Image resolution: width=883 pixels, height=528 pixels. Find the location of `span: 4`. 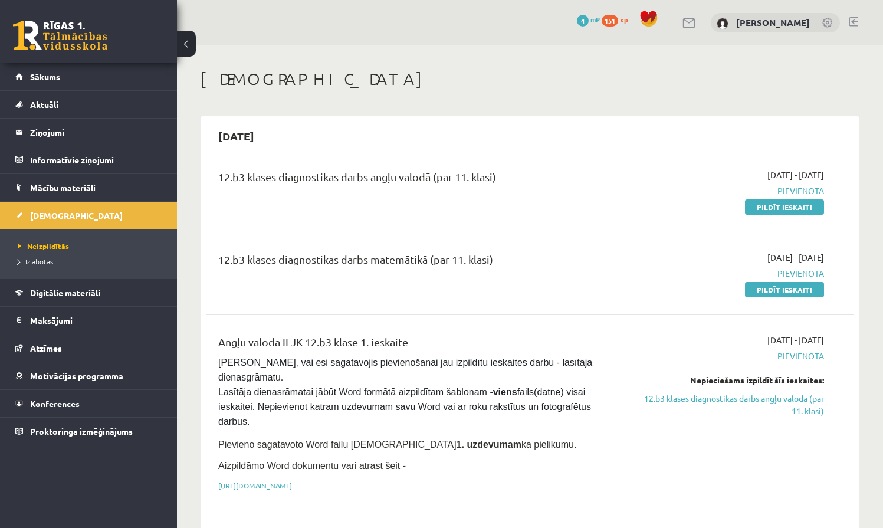

span: 4 is located at coordinates (583, 21).